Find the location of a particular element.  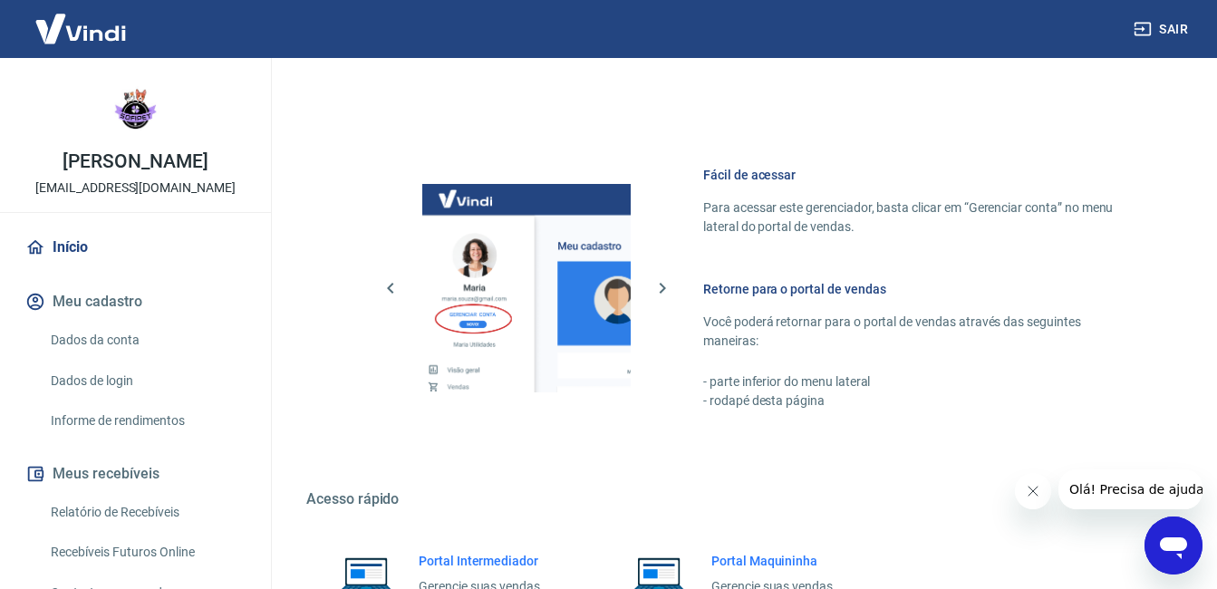

button: Meu cadastro is located at coordinates (135, 302).